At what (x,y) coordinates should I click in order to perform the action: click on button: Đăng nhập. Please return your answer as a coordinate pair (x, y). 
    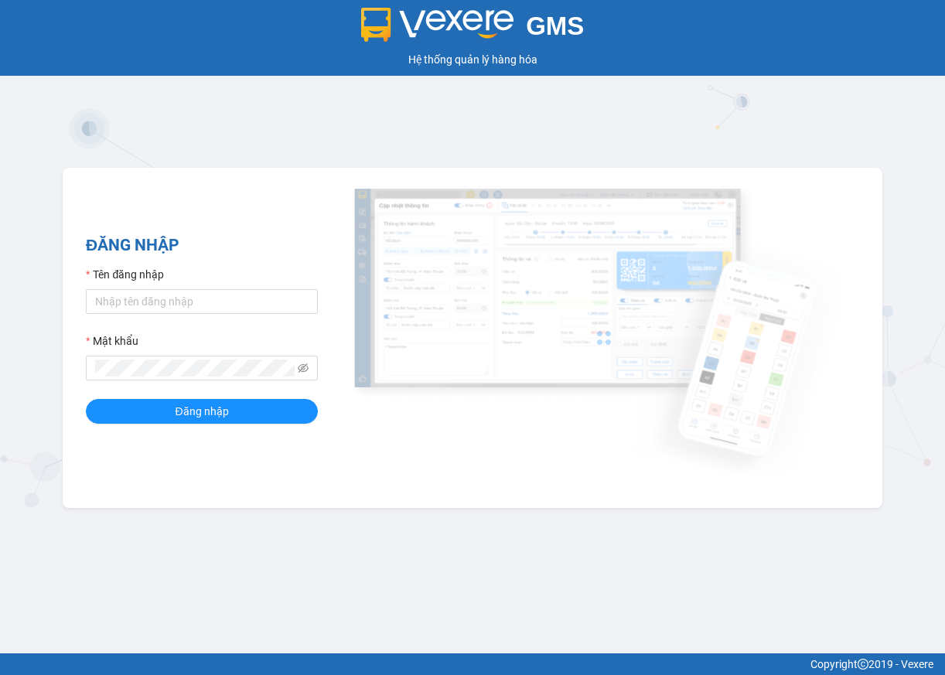
    Looking at the image, I should click on (202, 411).